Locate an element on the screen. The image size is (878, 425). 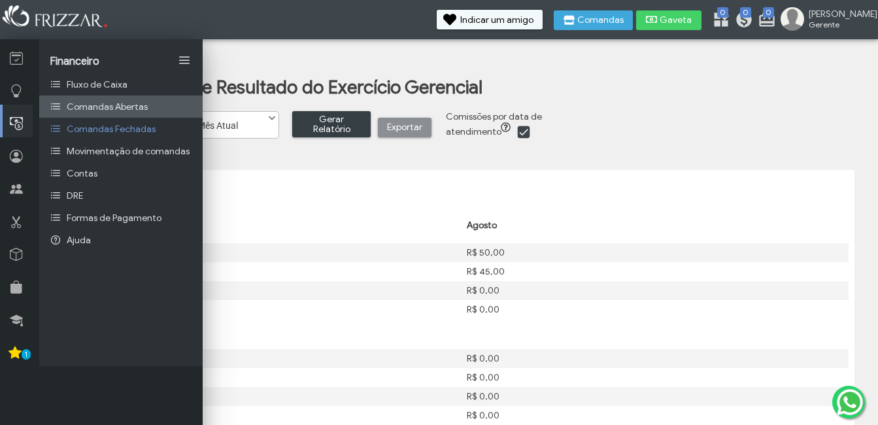
a: Comandas Fechadas is located at coordinates (121, 129).